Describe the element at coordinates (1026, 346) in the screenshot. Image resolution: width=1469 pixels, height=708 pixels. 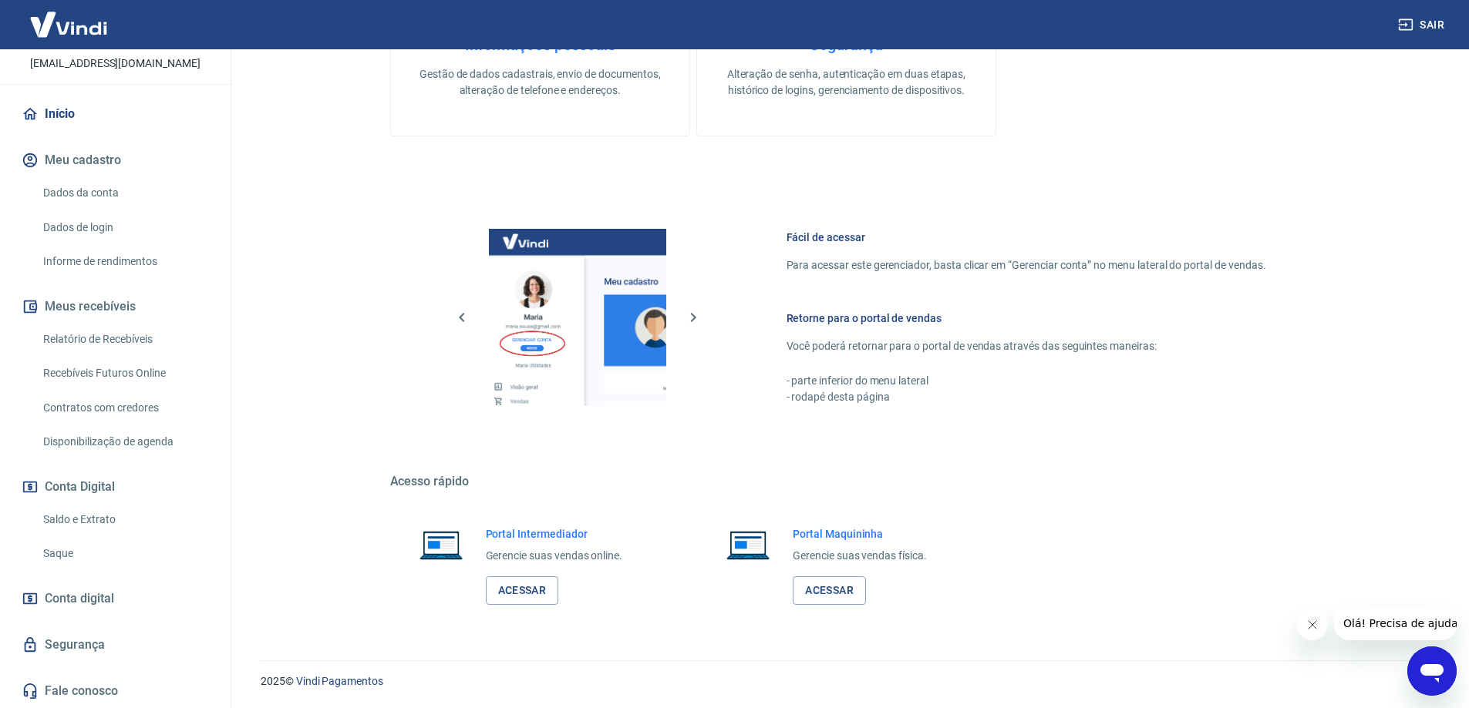
I see `p: Você poderá retornar para o portal de vendas através das seguintes maneiras:` at that location.